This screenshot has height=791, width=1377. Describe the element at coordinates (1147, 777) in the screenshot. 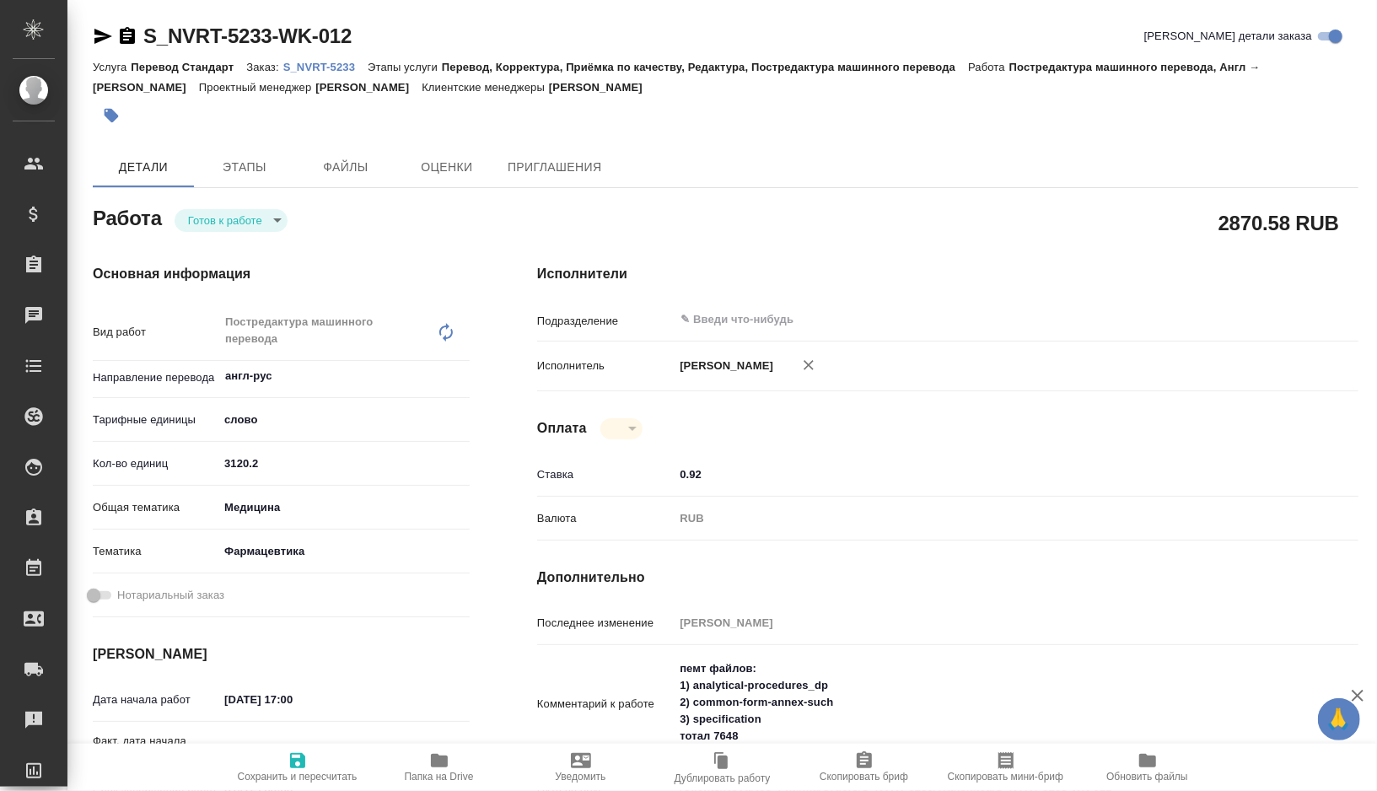

I see `span: Обновить файлы` at that location.